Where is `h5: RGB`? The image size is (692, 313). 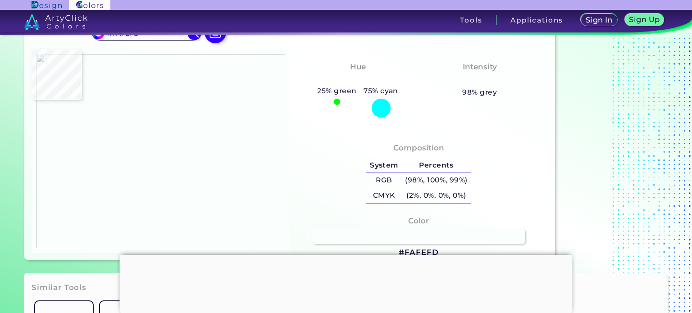
h5: RGB is located at coordinates (384, 180).